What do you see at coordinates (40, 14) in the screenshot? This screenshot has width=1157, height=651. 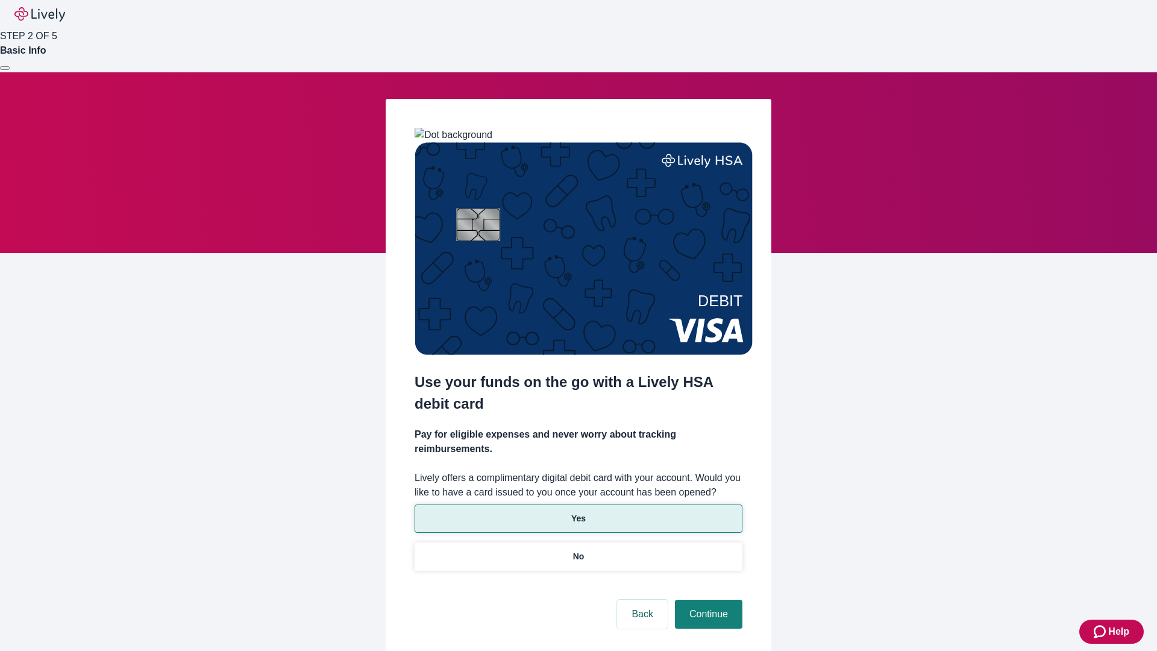 I see `img: Lively` at bounding box center [40, 14].